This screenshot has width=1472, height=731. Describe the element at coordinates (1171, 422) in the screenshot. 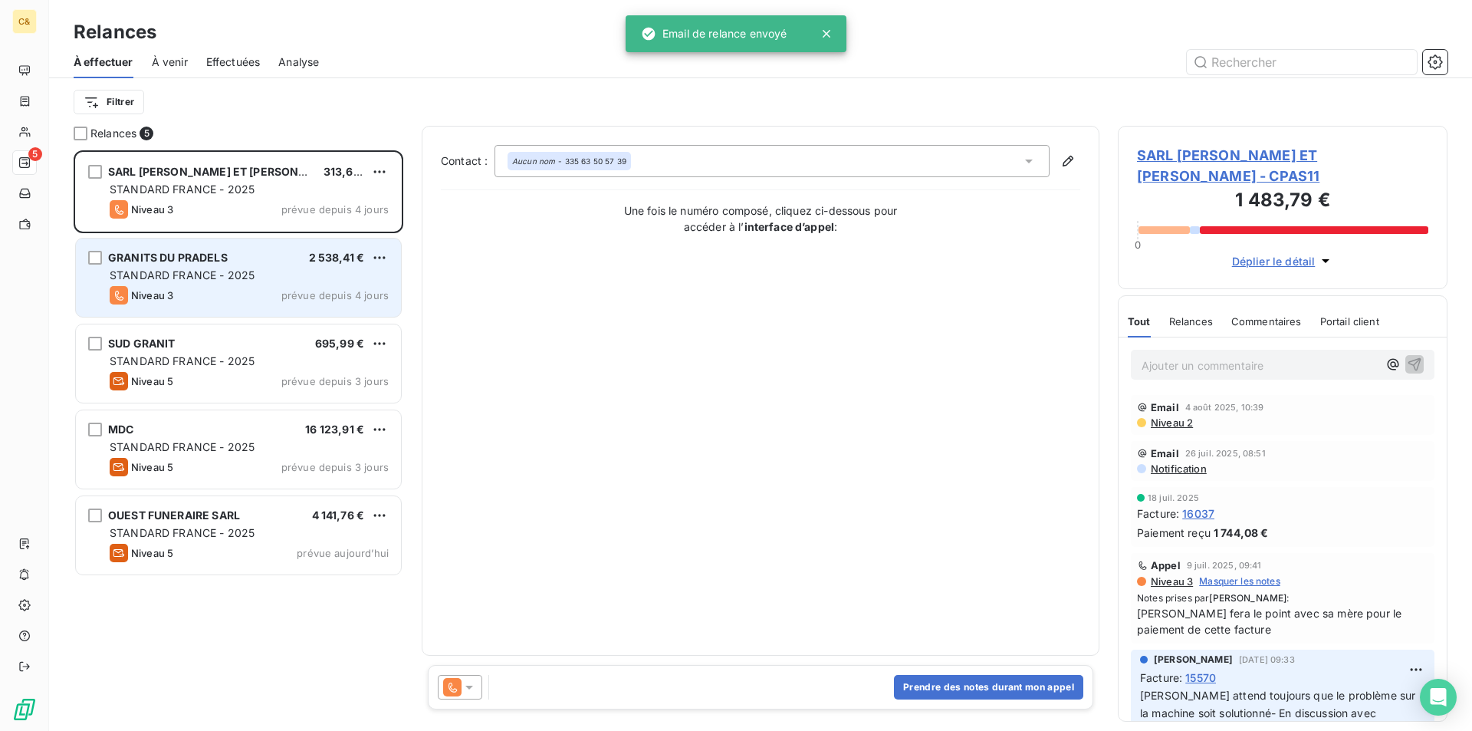

I see `span: Niveau 2` at that location.